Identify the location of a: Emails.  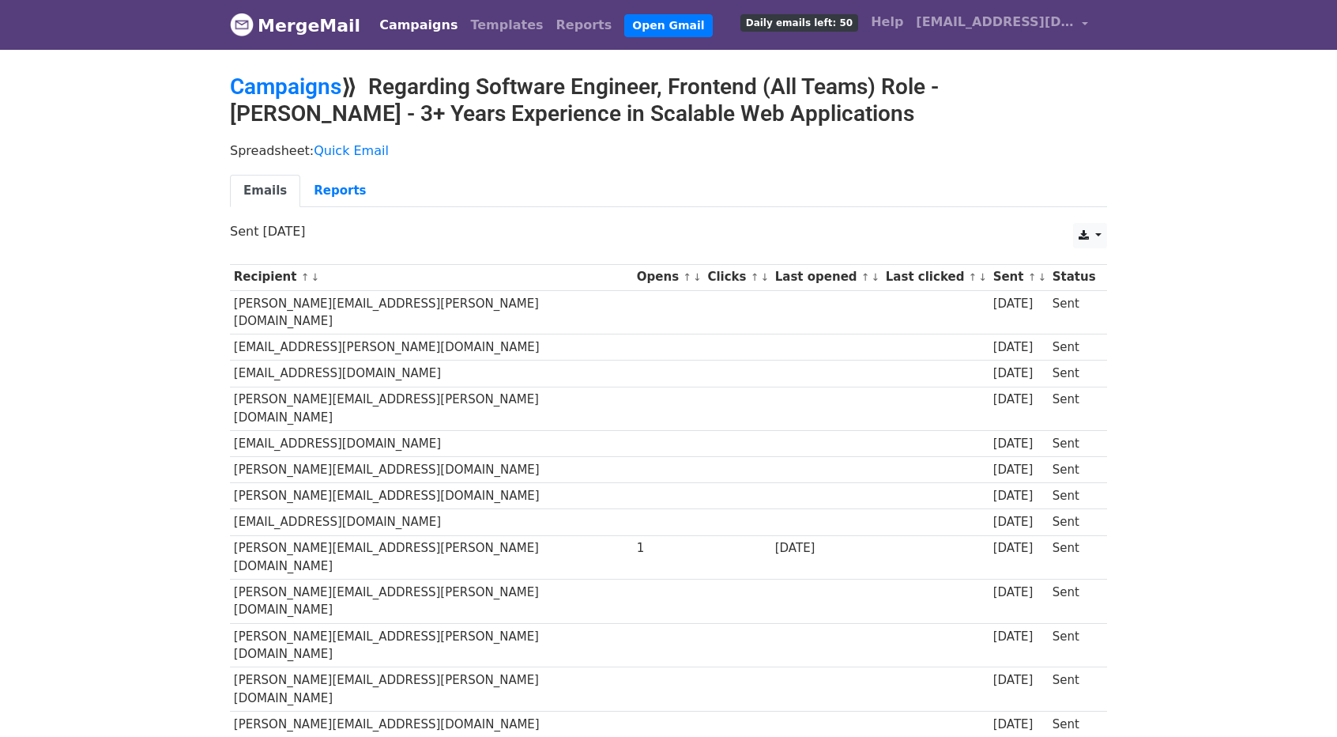
(265, 190).